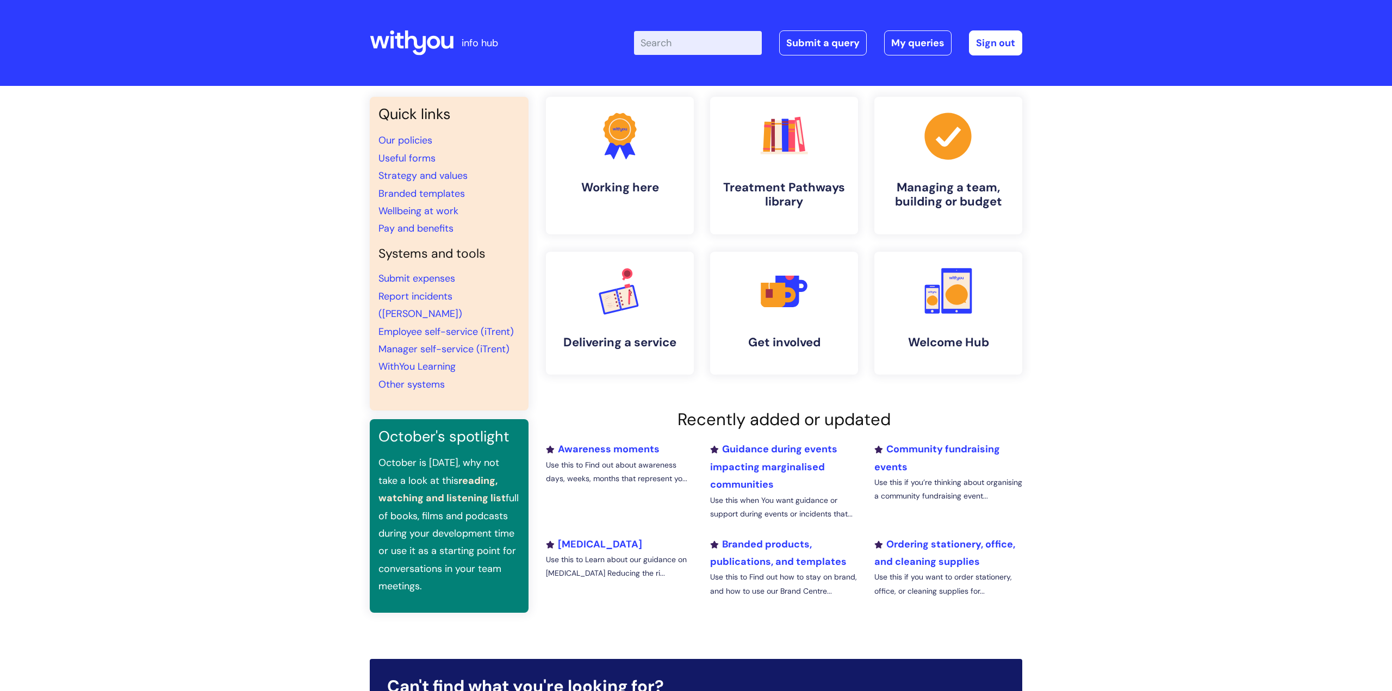 This screenshot has width=1392, height=691. Describe the element at coordinates (698, 43) in the screenshot. I see `input: Search` at that location.